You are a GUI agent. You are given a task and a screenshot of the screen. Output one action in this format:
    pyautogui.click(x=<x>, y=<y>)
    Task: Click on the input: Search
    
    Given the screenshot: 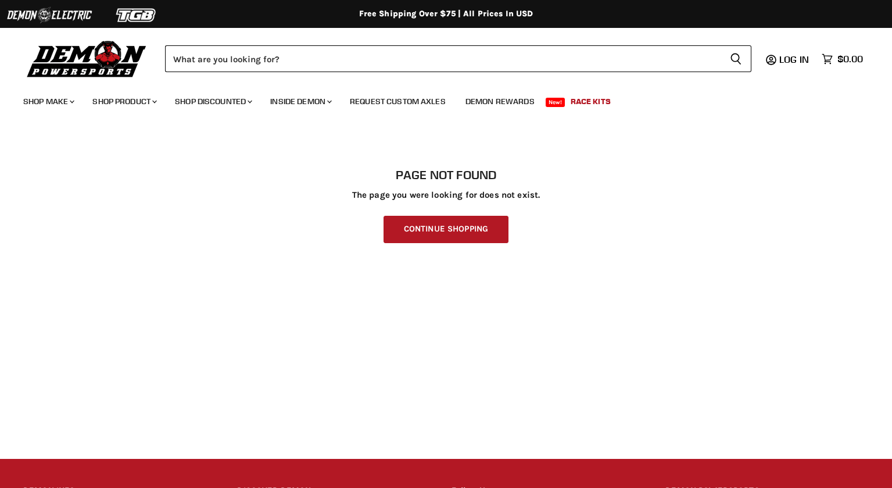 What is the action you would take?
    pyautogui.click(x=443, y=59)
    